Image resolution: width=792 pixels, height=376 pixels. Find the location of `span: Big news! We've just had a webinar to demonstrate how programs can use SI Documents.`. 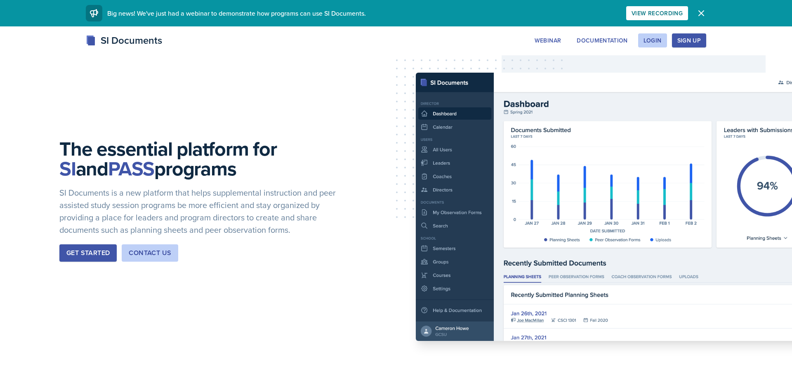

span: Big news! We've just had a webinar to demonstrate how programs can use SI Documents. is located at coordinates (236, 13).